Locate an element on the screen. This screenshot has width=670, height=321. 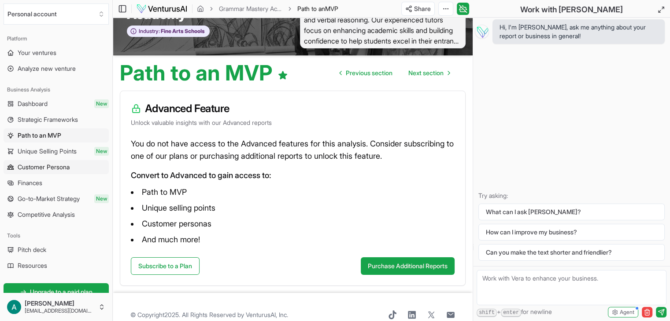
span: Finances is located at coordinates (30, 183).